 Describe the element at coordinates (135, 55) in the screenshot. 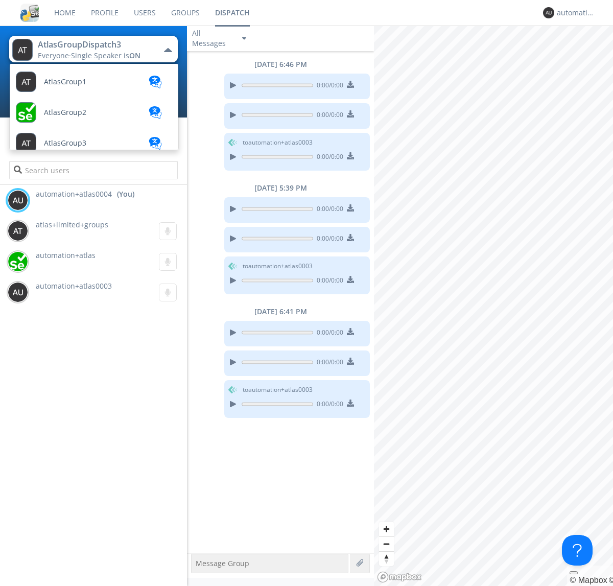

I see `span: ON` at that location.